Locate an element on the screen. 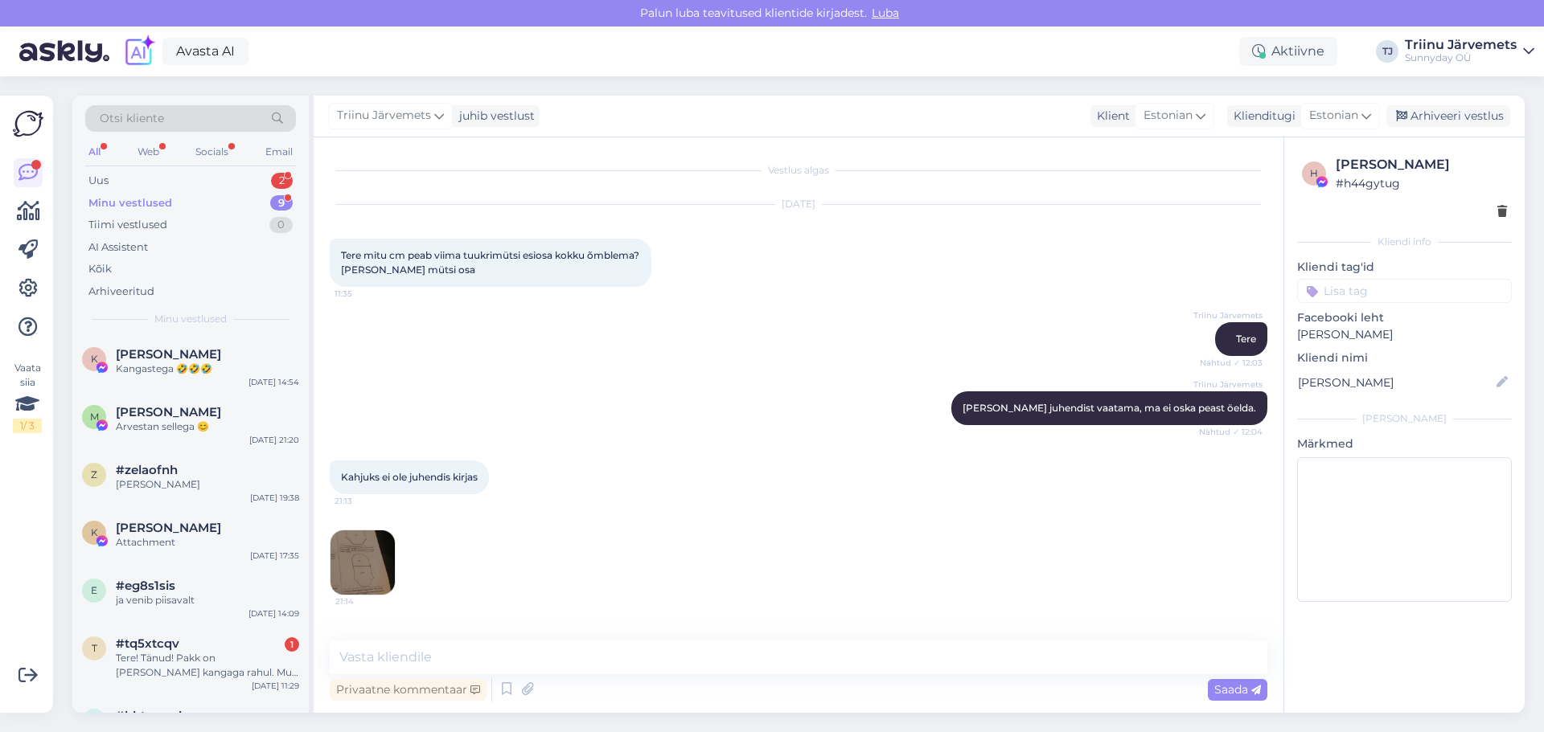  span: Kristi Õisma is located at coordinates (168, 355).